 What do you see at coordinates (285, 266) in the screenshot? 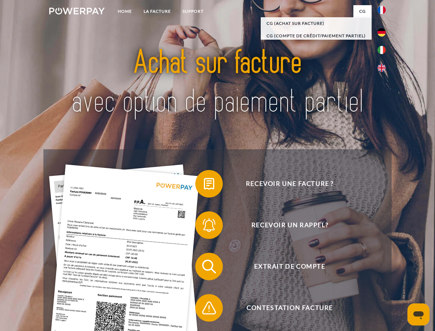
I see `a: Extrait de compte` at bounding box center [285, 266].